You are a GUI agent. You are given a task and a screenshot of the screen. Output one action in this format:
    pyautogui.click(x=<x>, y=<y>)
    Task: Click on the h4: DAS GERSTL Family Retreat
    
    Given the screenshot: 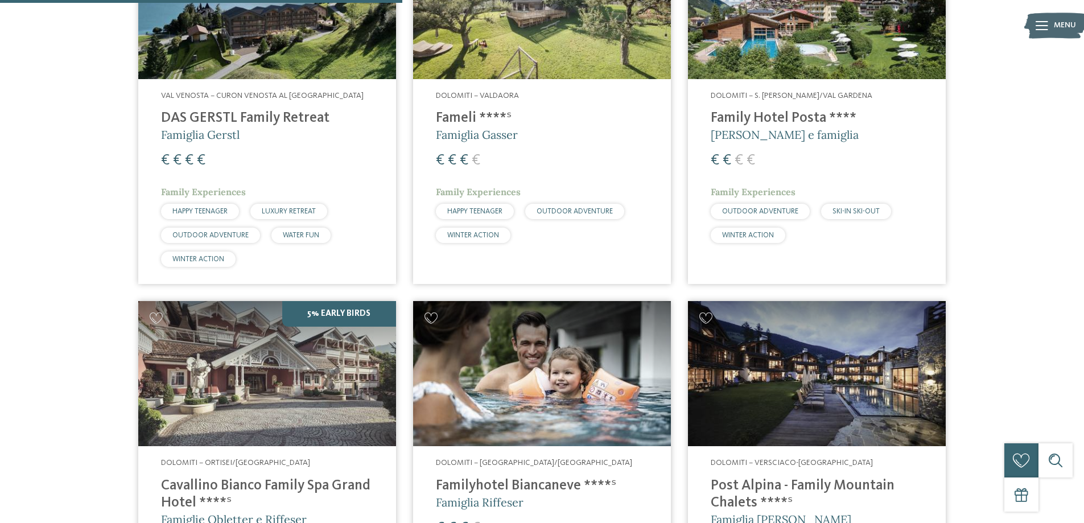 What is the action you would take?
    pyautogui.click(x=267, y=118)
    